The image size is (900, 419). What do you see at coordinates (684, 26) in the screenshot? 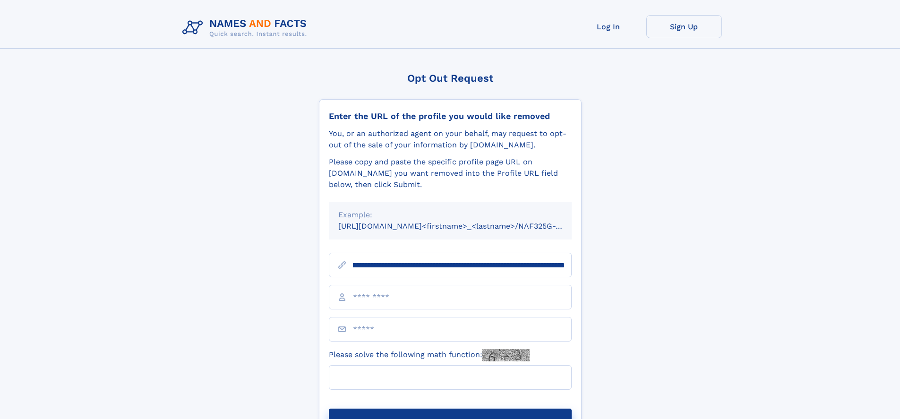
I see `a: Sign Up` at bounding box center [684, 26].